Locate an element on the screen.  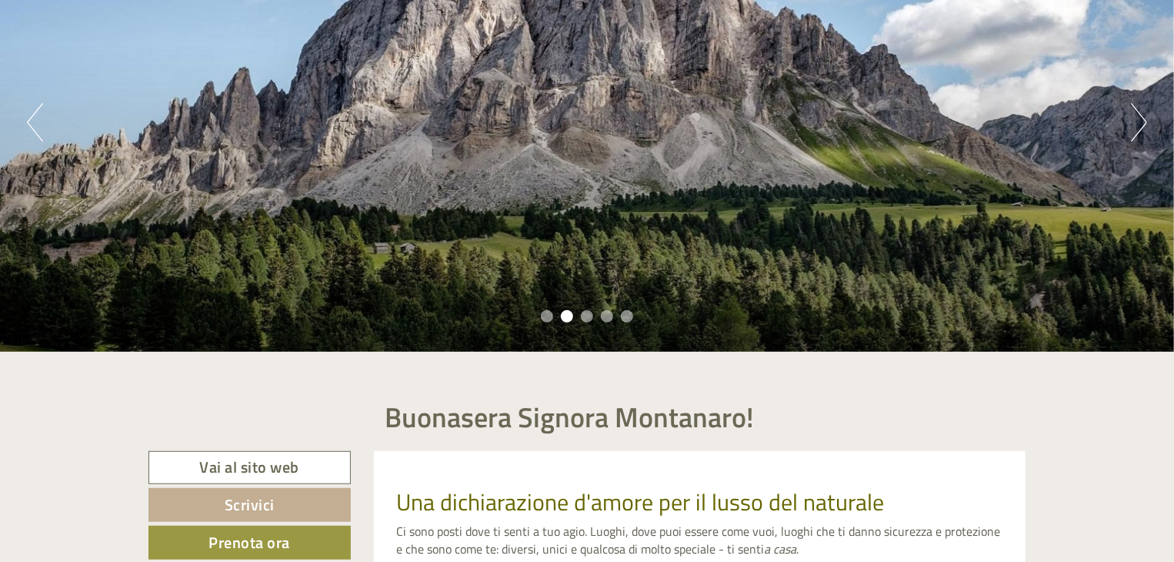
div: Buon giorno, come possiamo aiutarla? is located at coordinates (120, 65).